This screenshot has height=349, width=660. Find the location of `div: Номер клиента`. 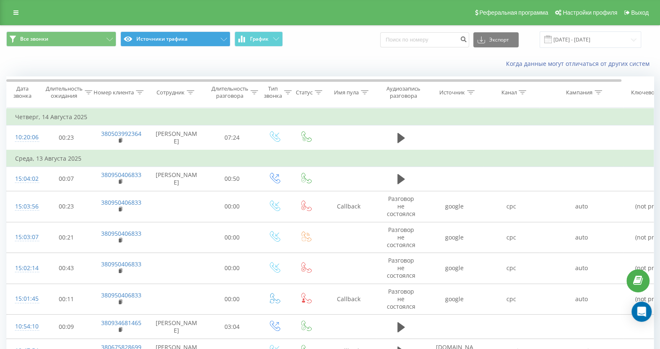

div: Номер клиента is located at coordinates (114, 92).